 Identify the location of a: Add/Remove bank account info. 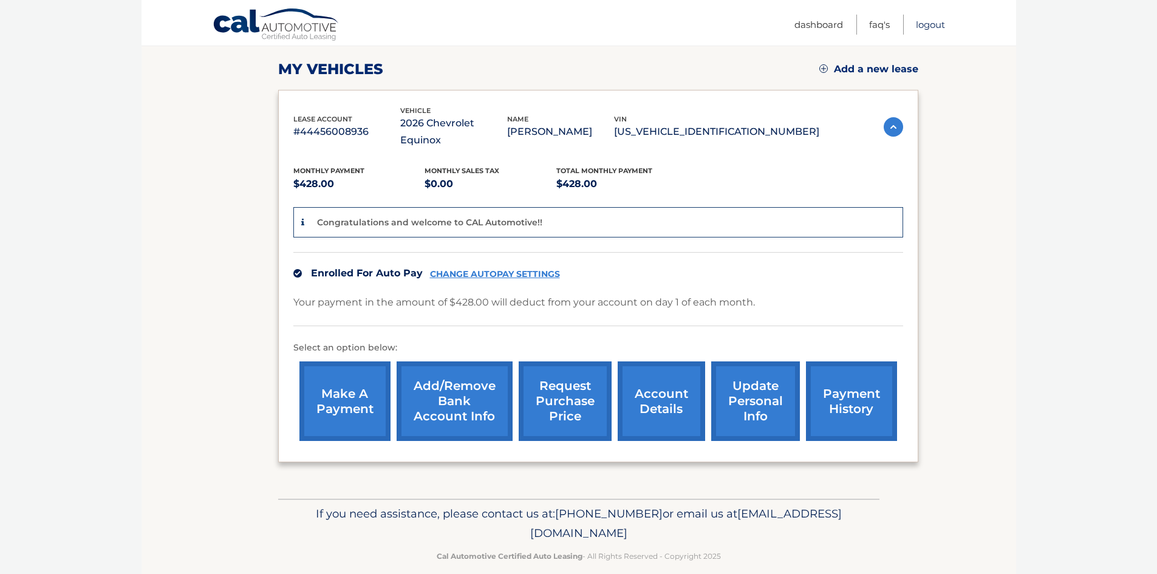
(454, 401).